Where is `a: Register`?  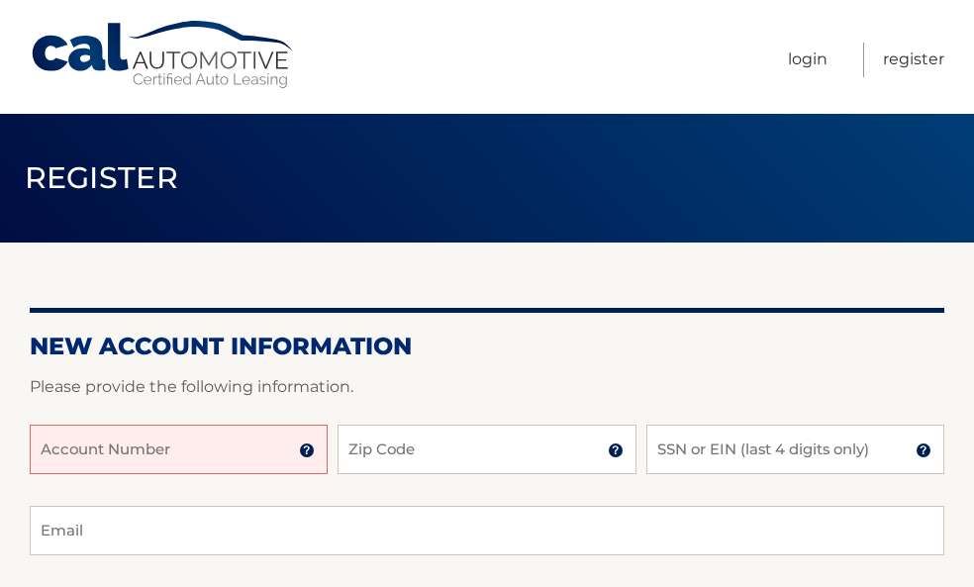
a: Register is located at coordinates (914, 59).